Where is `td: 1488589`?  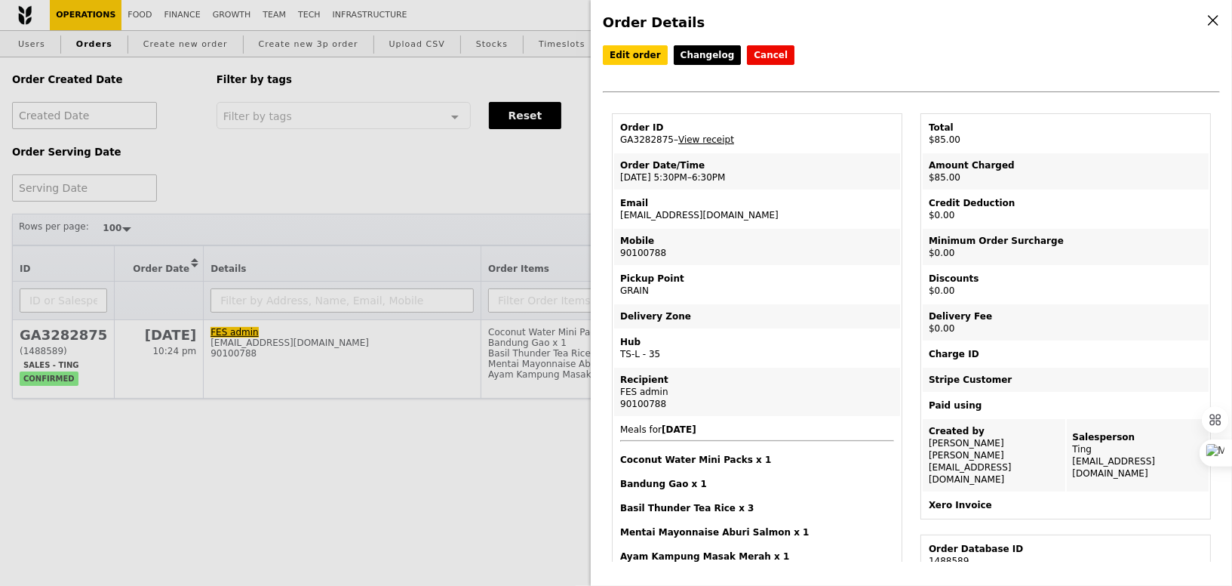 td: 1488589 is located at coordinates (1066, 555).